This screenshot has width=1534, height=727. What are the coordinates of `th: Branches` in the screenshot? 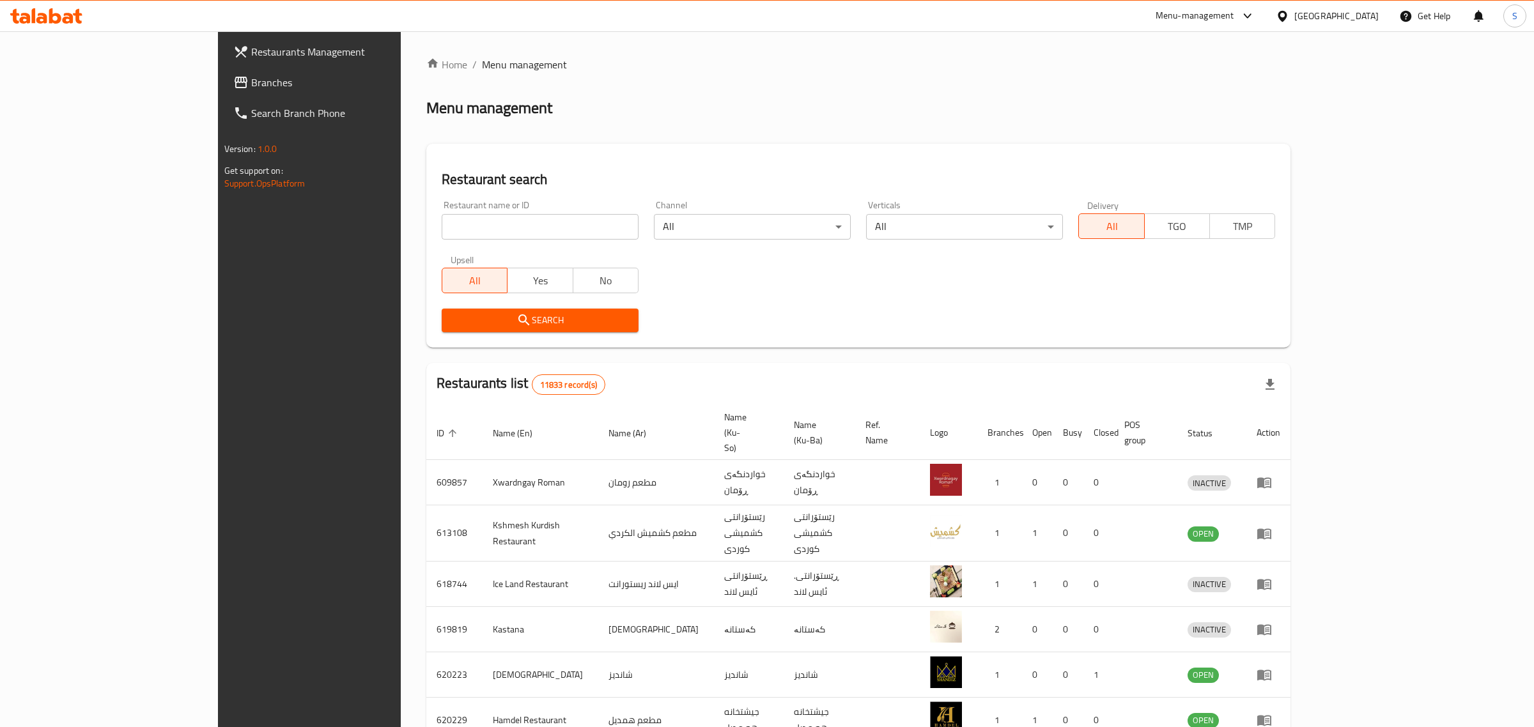 It's located at (999, 433).